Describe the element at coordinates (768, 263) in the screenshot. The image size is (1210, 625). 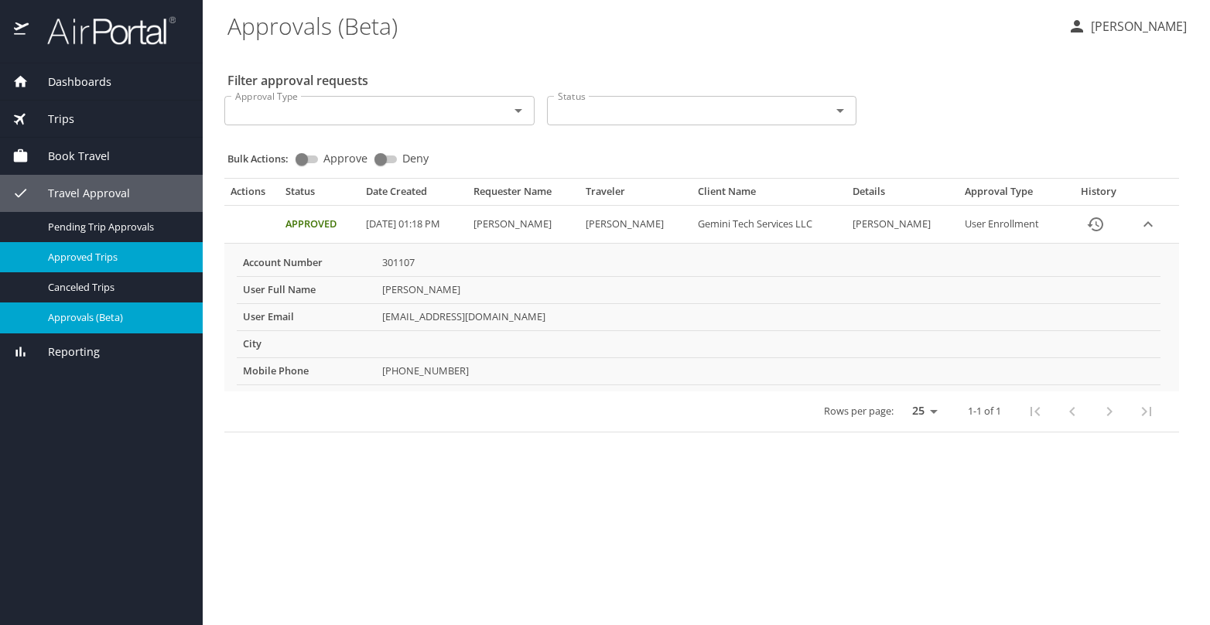
I see `td: 301107` at that location.